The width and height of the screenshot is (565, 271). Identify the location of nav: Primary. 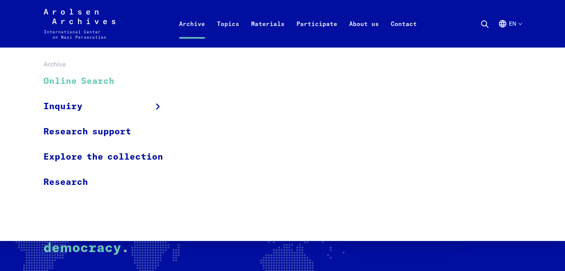
(298, 24).